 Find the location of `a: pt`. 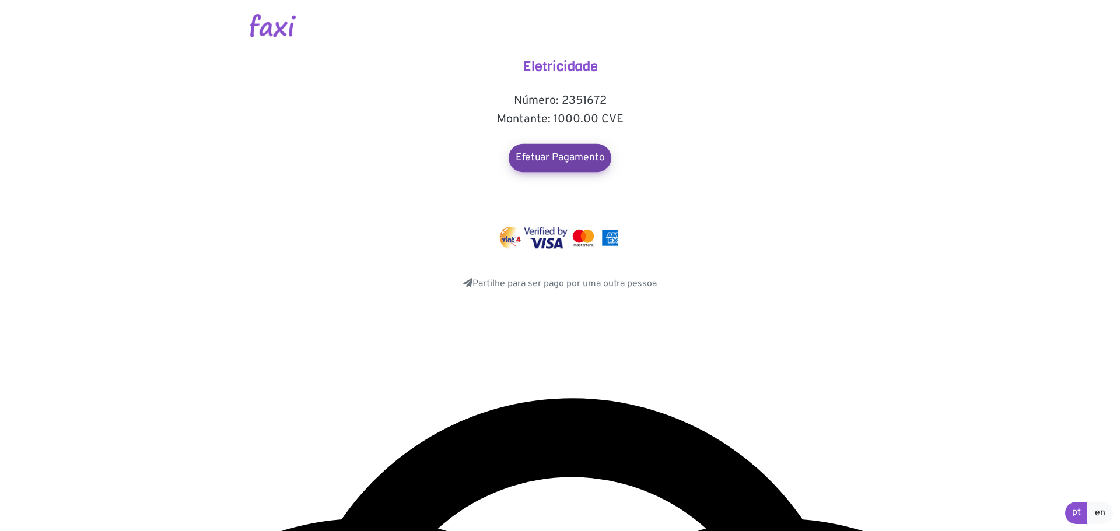

a: pt is located at coordinates (1076, 513).